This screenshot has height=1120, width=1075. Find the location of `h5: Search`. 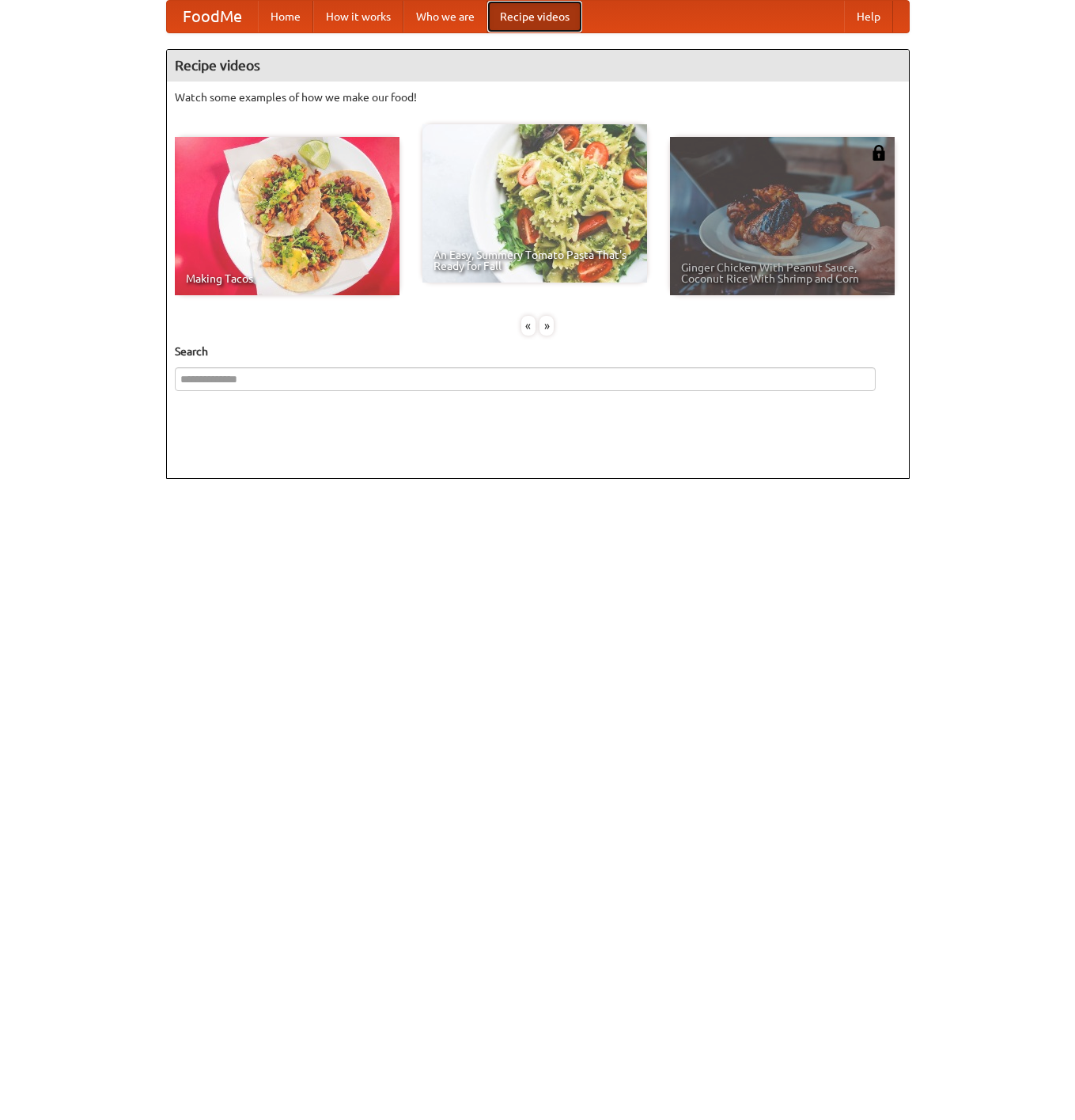

h5: Search is located at coordinates (538, 351).